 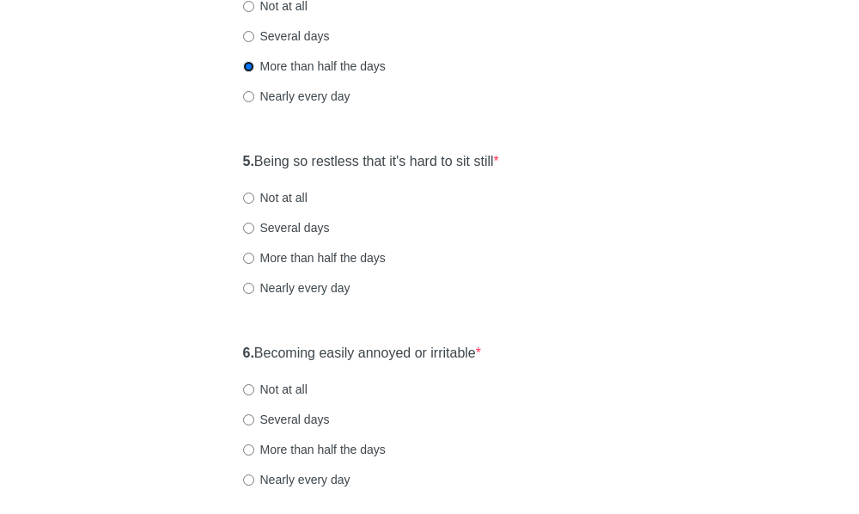 I want to click on strong: 5., so click(x=248, y=161).